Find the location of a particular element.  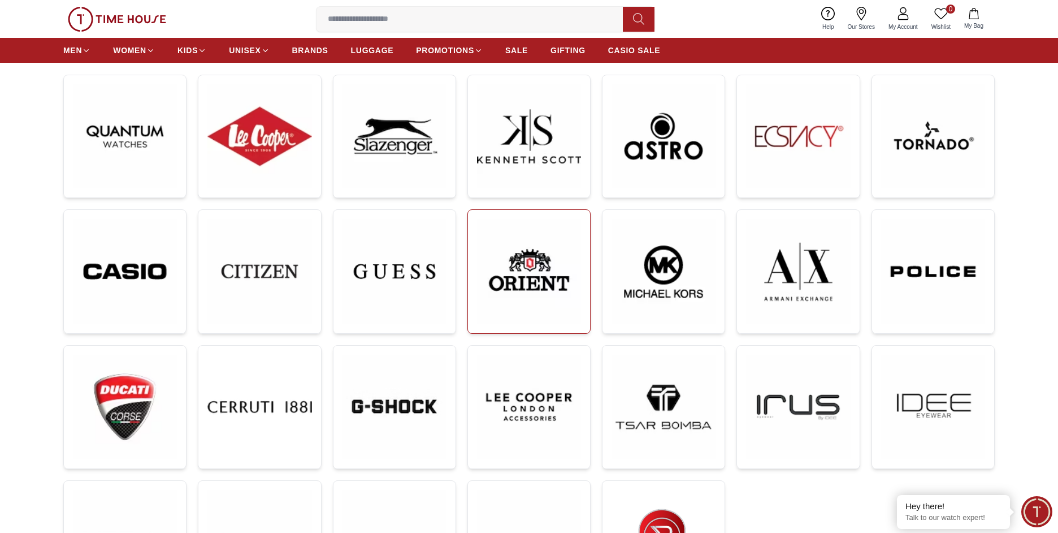

span: SALE is located at coordinates (517, 50).